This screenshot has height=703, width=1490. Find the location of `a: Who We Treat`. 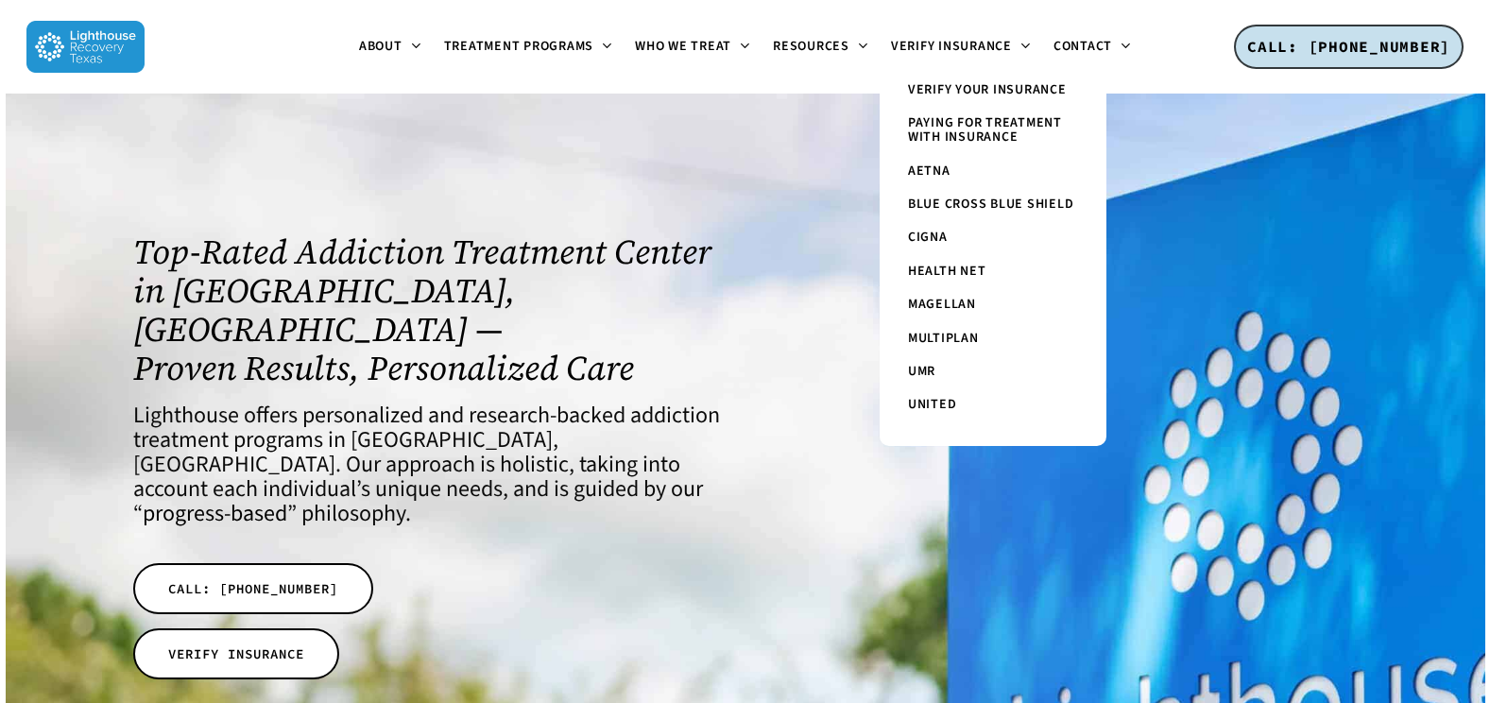

a: Who We Treat is located at coordinates (693, 47).